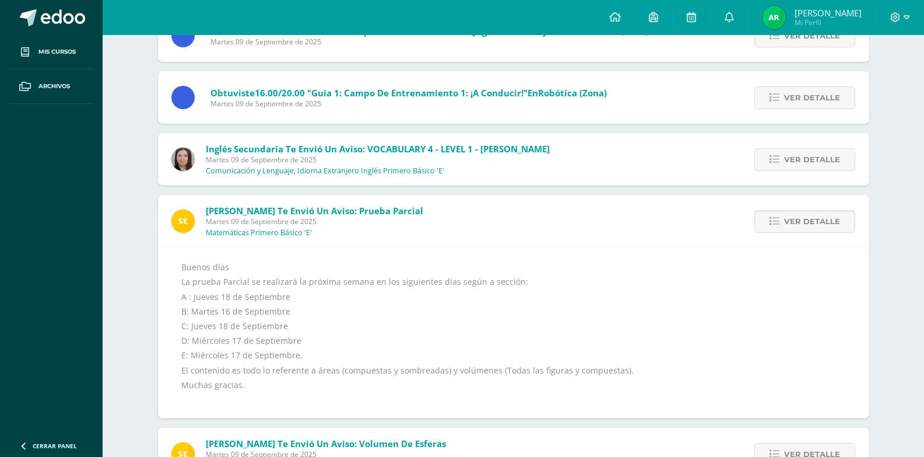 The height and width of the screenshot is (457, 924). What do you see at coordinates (55, 445) in the screenshot?
I see `span: Cerrar panel` at bounding box center [55, 445].